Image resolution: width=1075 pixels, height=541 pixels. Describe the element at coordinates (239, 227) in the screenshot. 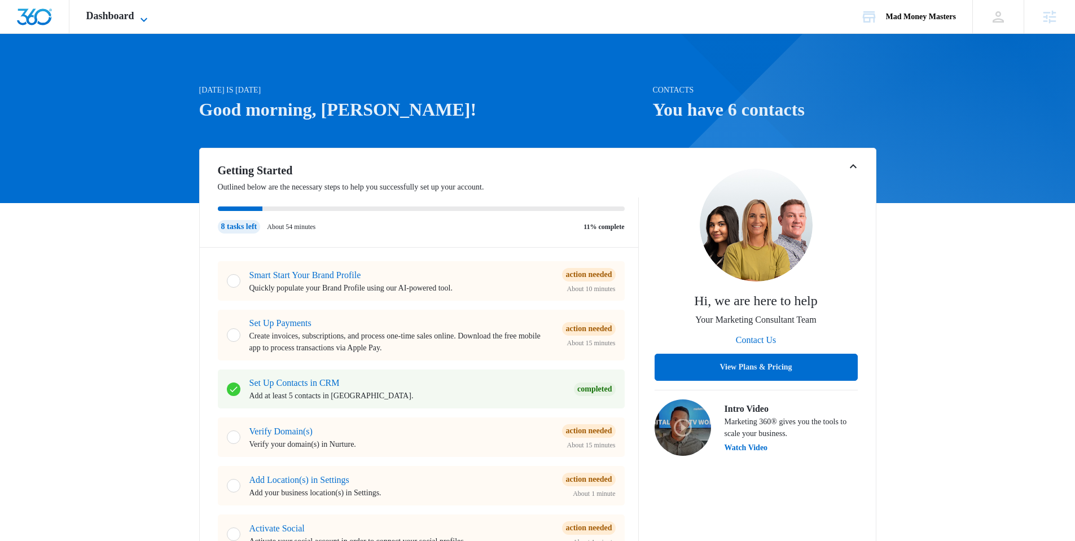

I see `div: 8 tasks left` at that location.